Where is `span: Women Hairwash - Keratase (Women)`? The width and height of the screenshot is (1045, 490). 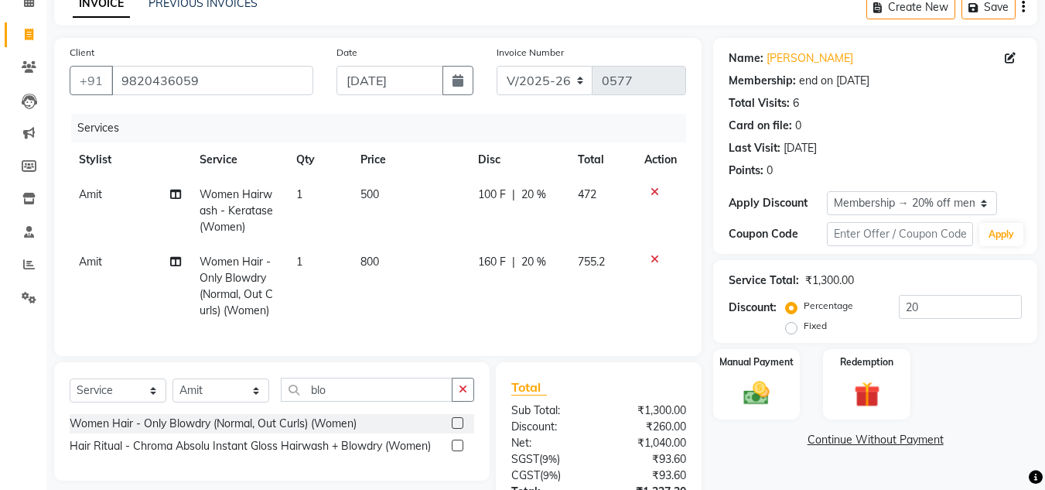
span: Women Hairwash - Keratase (Women) is located at coordinates (236, 210).